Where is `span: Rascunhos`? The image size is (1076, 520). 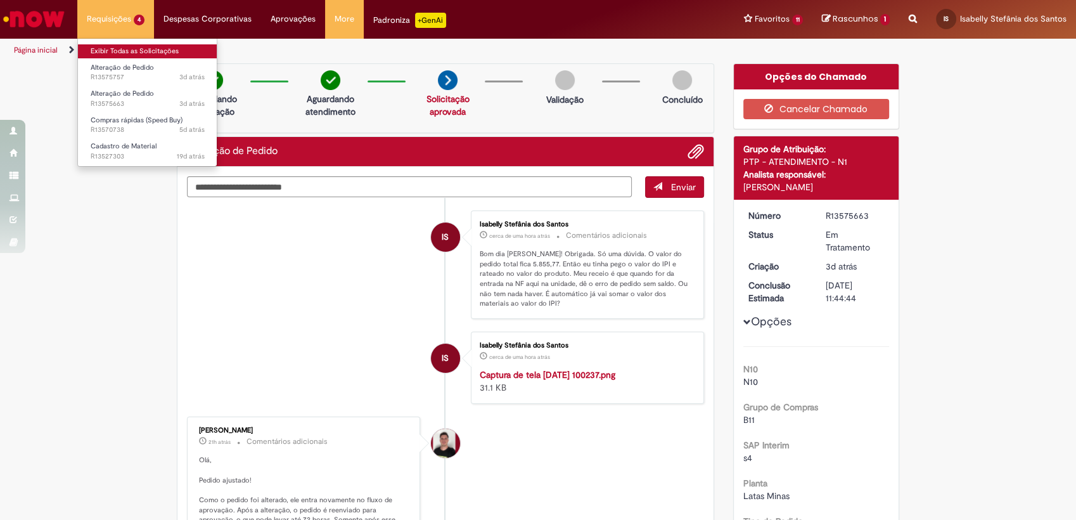
span: Rascunhos is located at coordinates (855, 18).